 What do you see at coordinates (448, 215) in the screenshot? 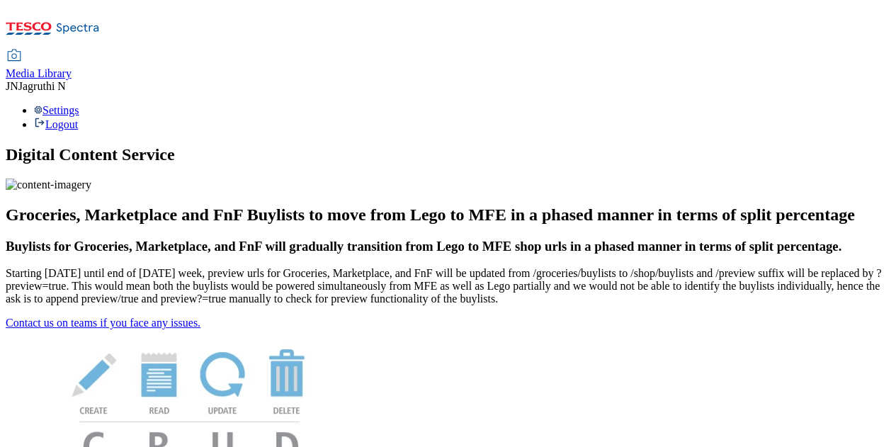
I see `h2: Groceries, Marketplace and FnF Buylists to move from Lego to MFE in a phased manner in terms of s...` at bounding box center [448, 215].